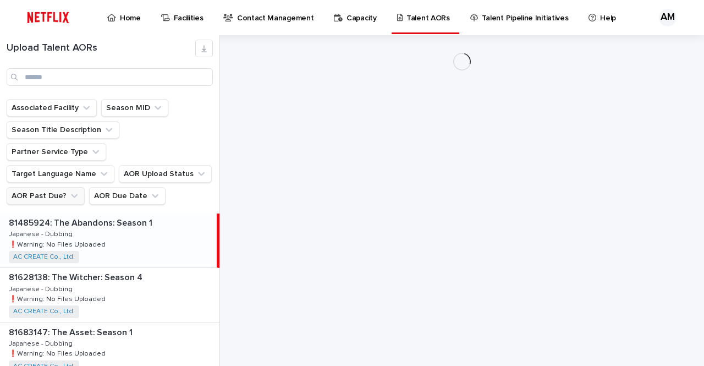 Image resolution: width=704 pixels, height=366 pixels. I want to click on button: AOR Upload Status, so click(165, 174).